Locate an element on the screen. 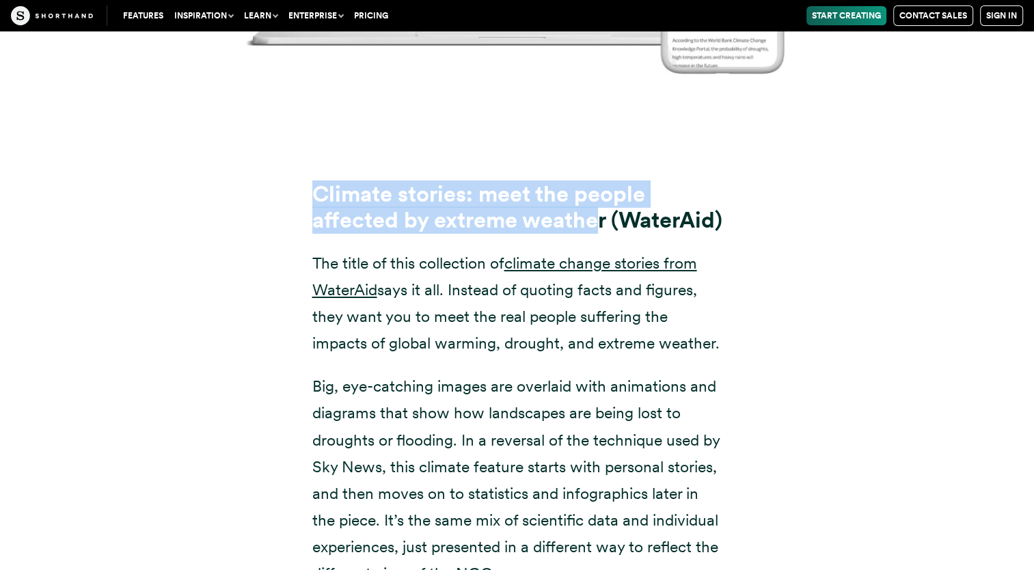  p: The title of this collection of says it all. Instead of quoting facts and figures, they want you ... is located at coordinates (518, 304).